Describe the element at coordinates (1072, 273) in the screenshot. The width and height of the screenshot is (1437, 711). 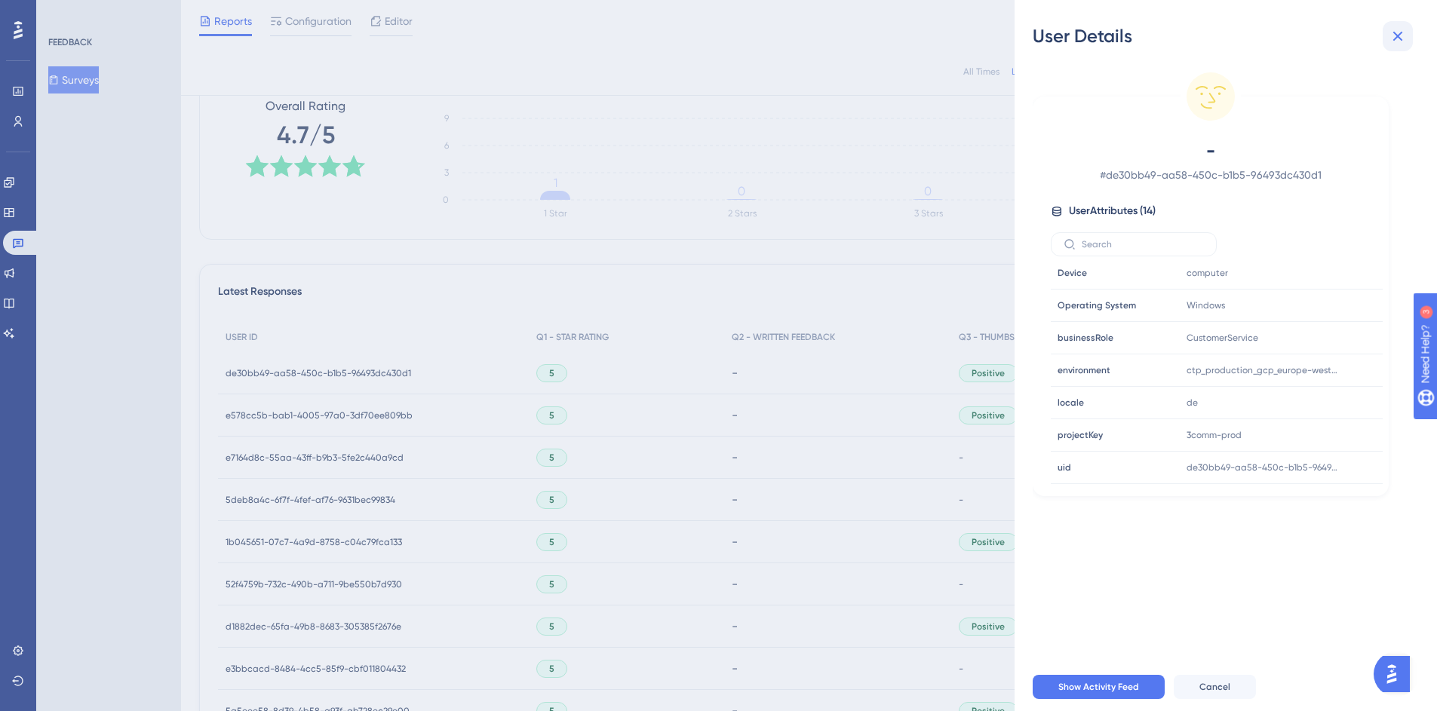
I see `span: Device` at that location.